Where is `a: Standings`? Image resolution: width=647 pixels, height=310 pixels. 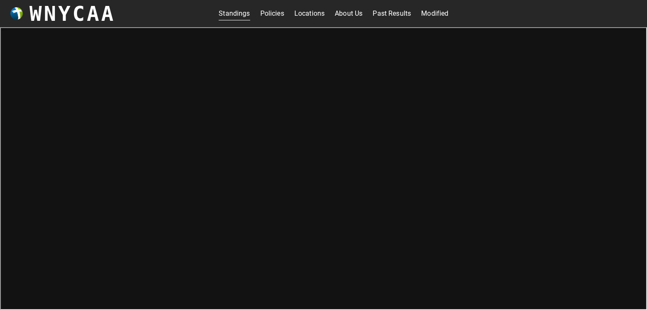 a: Standings is located at coordinates (234, 14).